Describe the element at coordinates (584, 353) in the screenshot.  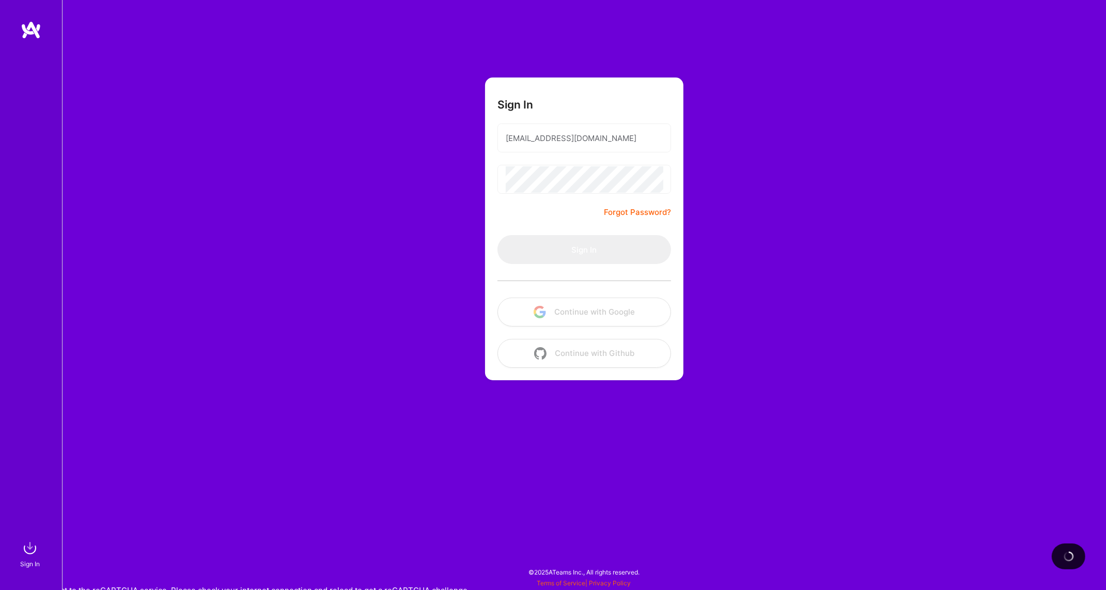
I see `button: Continue with Github` at that location.